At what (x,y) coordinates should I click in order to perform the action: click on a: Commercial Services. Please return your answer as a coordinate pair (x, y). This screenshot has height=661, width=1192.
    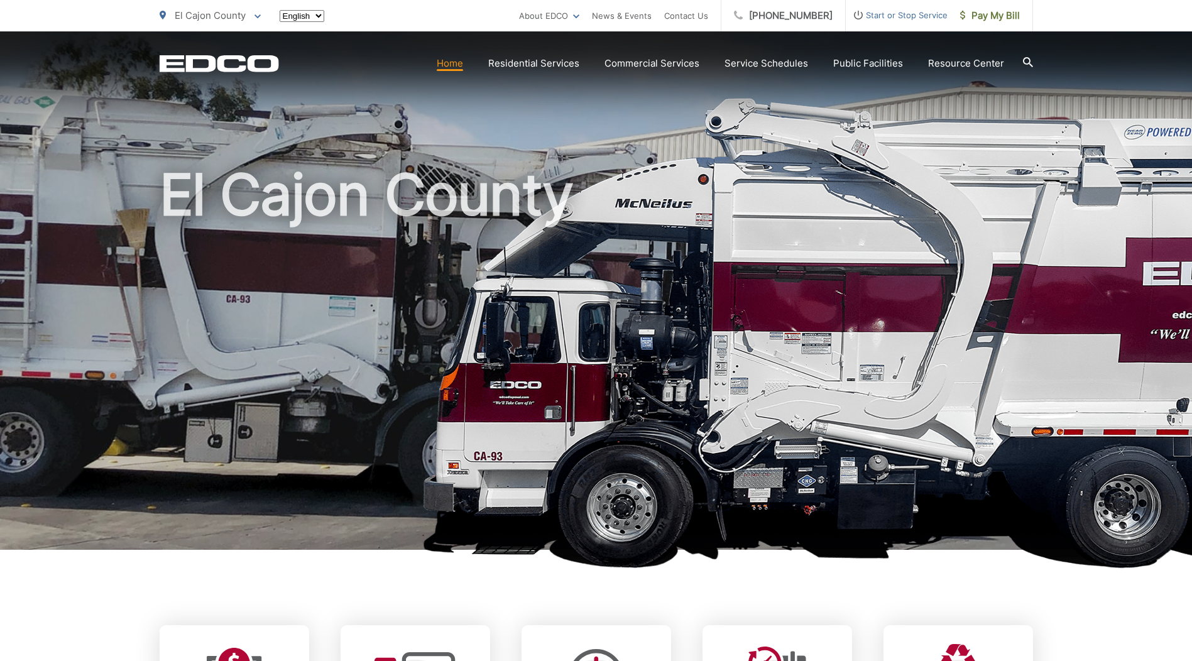
    Looking at the image, I should click on (652, 63).